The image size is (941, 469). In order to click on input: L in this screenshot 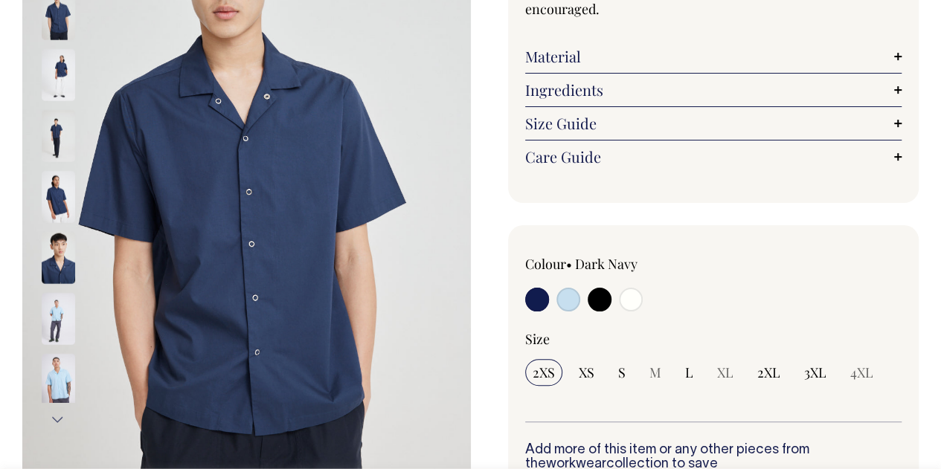, I will do `click(689, 373)`.